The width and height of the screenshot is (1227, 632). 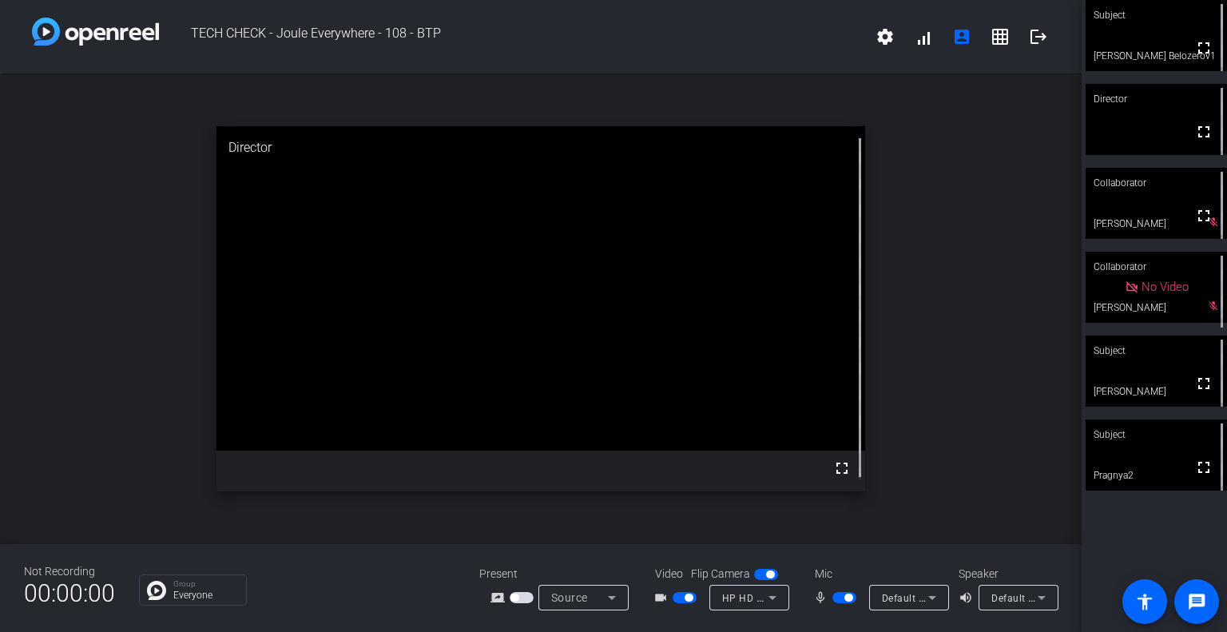 I want to click on p: Group, so click(x=205, y=584).